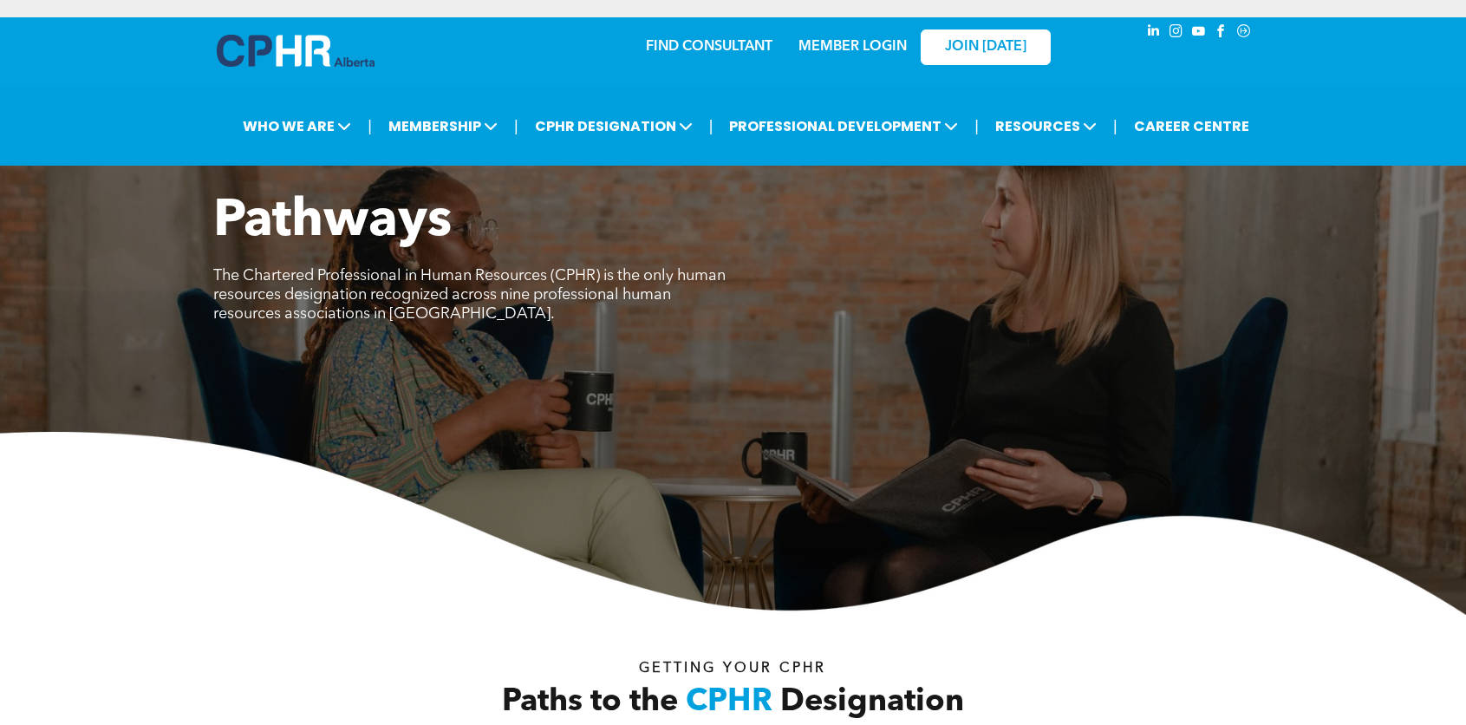 The image size is (1466, 725). What do you see at coordinates (732, 668) in the screenshot?
I see `span: Getting your Cphr` at bounding box center [732, 668].